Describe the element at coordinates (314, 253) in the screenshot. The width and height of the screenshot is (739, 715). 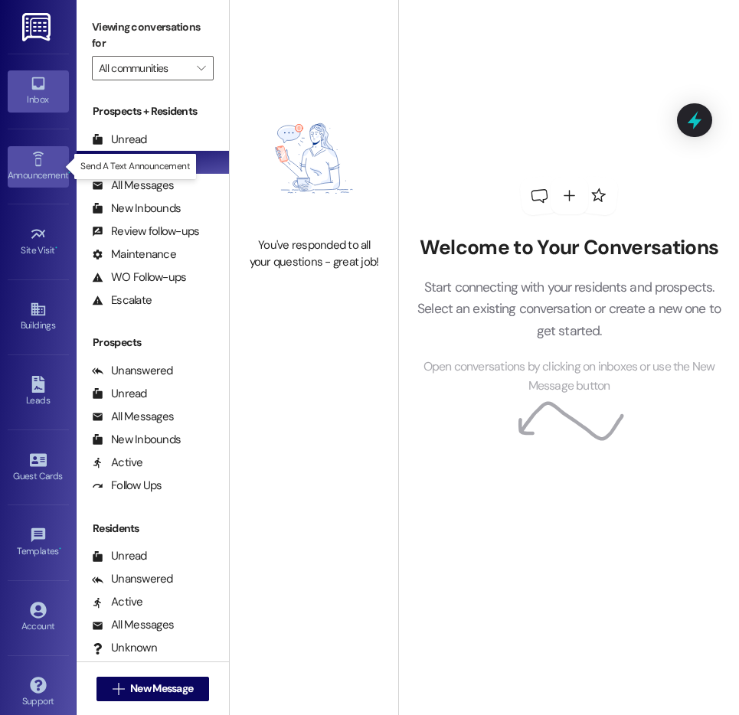
I see `div: You've responded to all your questions - great job!` at that location.